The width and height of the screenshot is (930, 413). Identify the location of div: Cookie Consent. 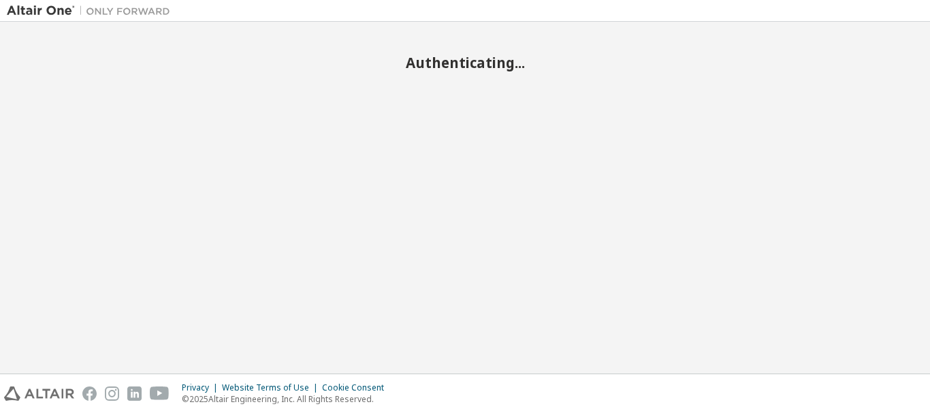
(357, 388).